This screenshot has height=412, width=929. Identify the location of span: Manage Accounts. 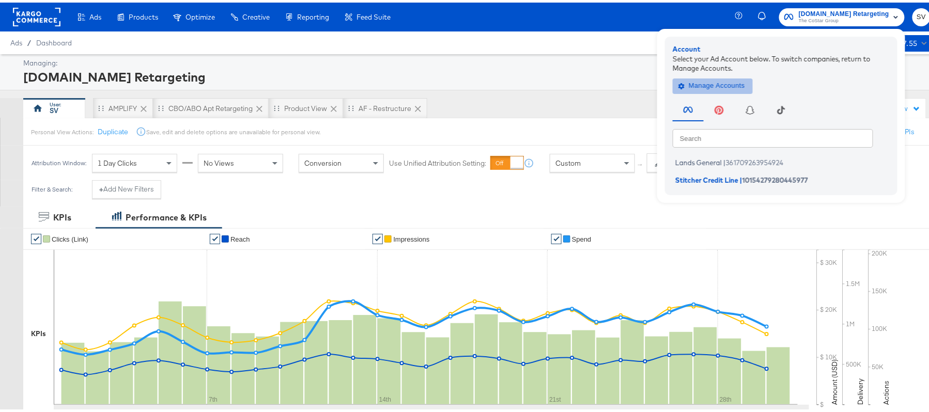
(712, 83).